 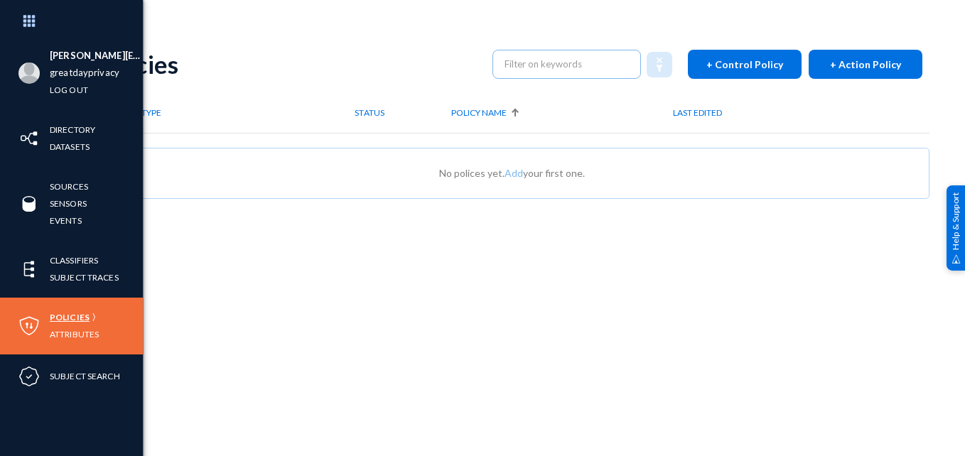 I want to click on img: icon-compliance.svg, so click(x=29, y=377).